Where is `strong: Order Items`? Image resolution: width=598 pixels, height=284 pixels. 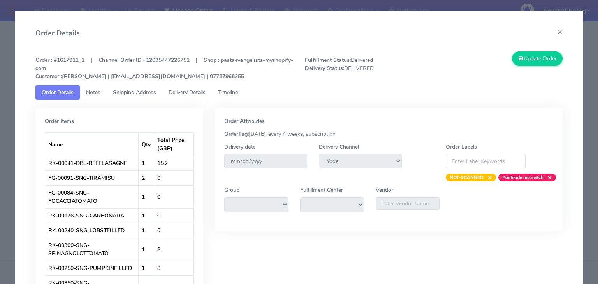 strong: Order Items is located at coordinates (59, 121).